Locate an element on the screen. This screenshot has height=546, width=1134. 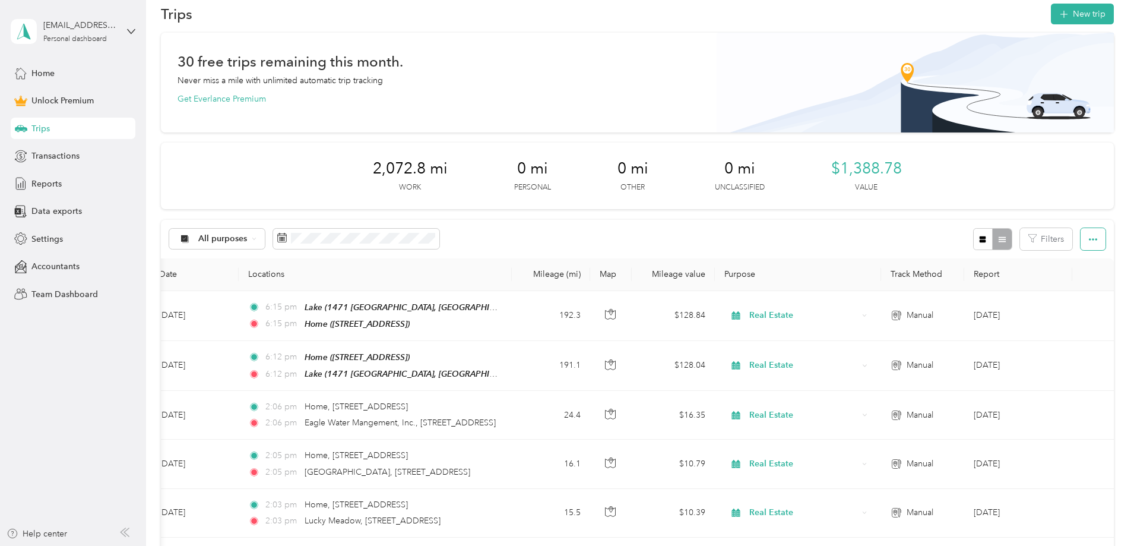
span: 2,072.8 mi is located at coordinates (410, 169).